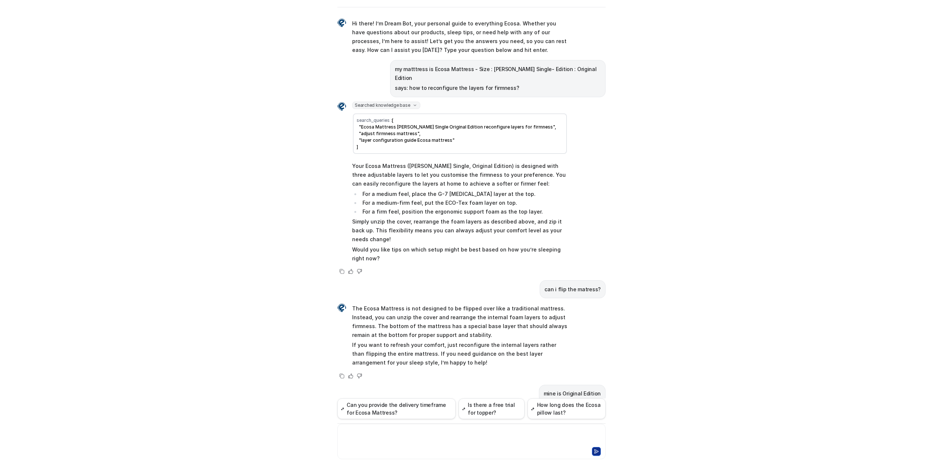  Describe the element at coordinates (460, 231) in the screenshot. I see `p: Simply unzip the cover, rearrange the foam layers as described above, and zip it back up. This fl...` at that location.